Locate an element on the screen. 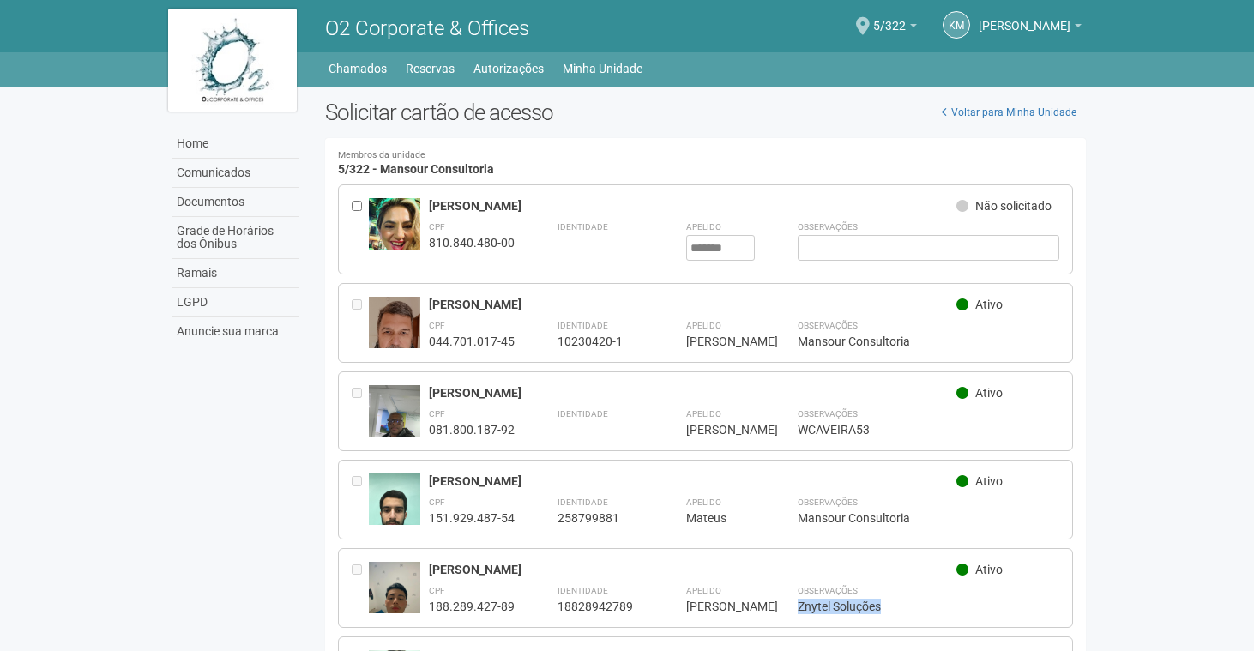  div: 044.701.017-45 is located at coordinates (472, 341).